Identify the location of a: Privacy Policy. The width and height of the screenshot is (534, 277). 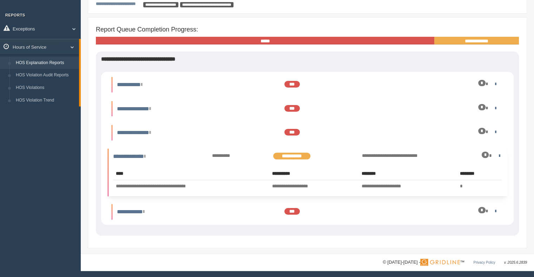
(484, 263).